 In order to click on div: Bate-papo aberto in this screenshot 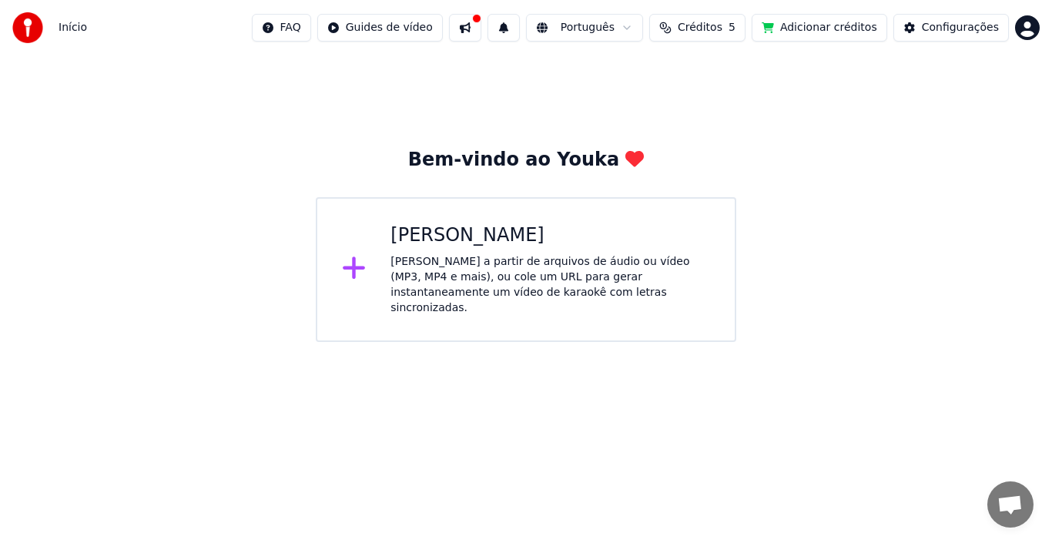, I will do `click(1011, 505)`.